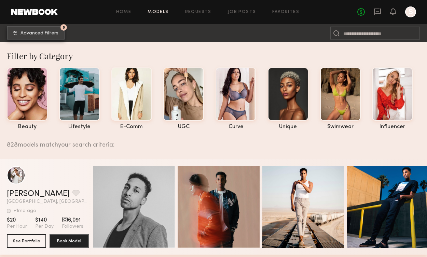  What do you see at coordinates (39, 33) in the screenshot?
I see `span: Advanced Filters` at bounding box center [39, 33].